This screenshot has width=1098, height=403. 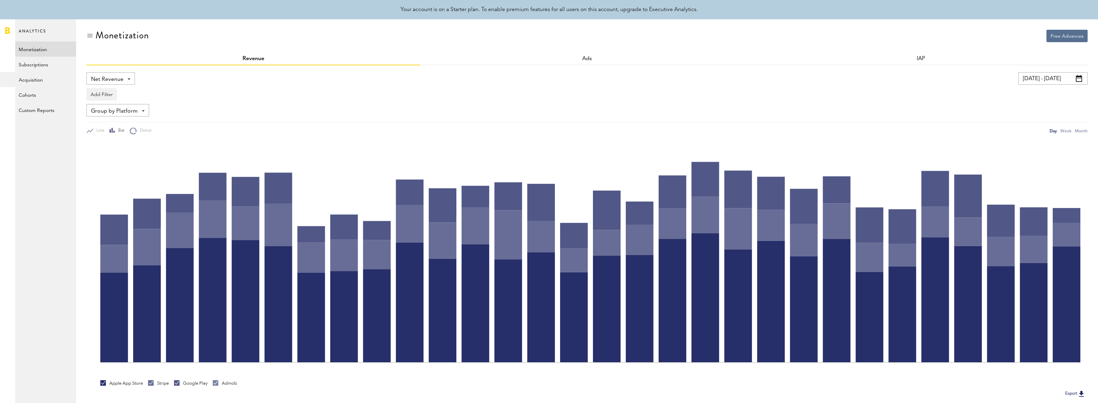 I want to click on div: Google Play, so click(x=191, y=384).